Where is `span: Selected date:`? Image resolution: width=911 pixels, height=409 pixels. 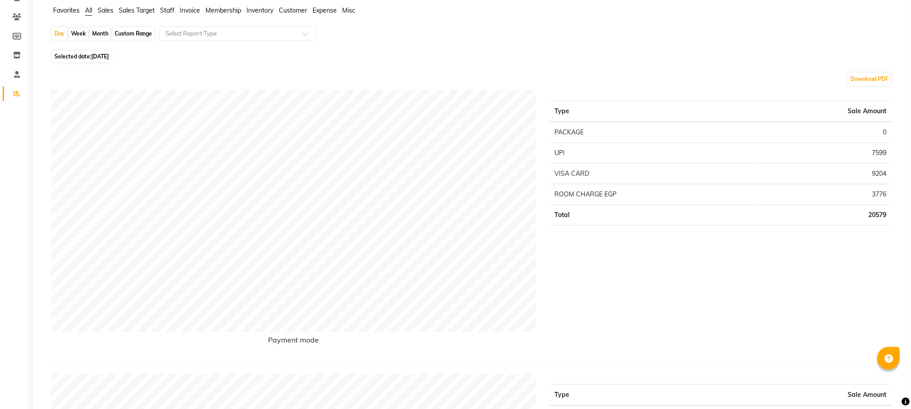 span: Selected date: is located at coordinates (81, 56).